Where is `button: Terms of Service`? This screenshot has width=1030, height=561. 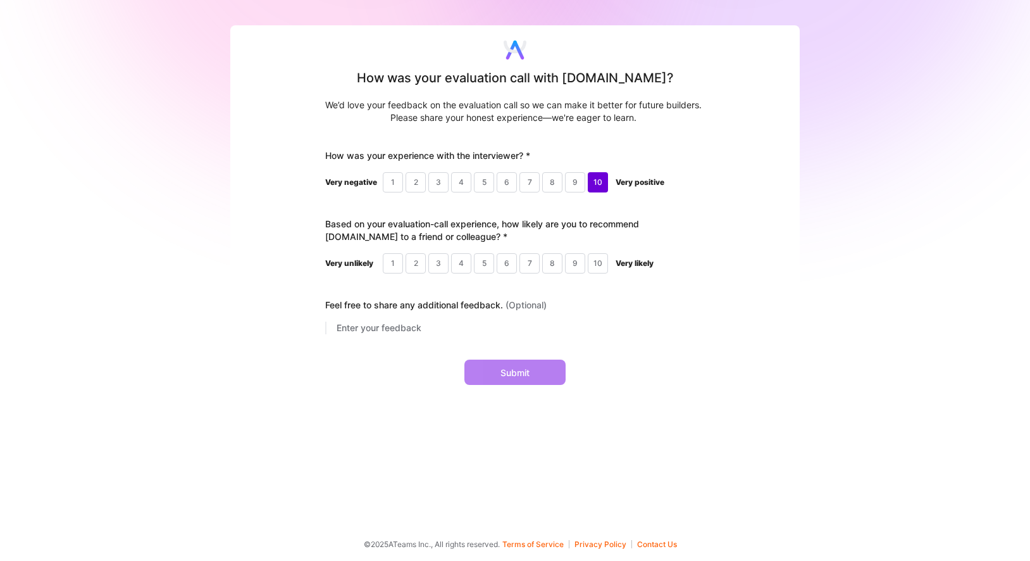 button: Terms of Service is located at coordinates (536, 544).